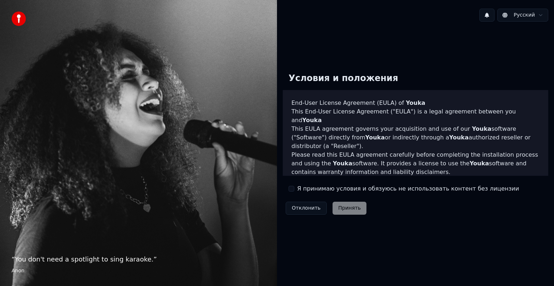  Describe the element at coordinates (408, 189) in the screenshot. I see `label: Я принимаю условия и обязуюсь не использовать контент без лицензии` at that location.